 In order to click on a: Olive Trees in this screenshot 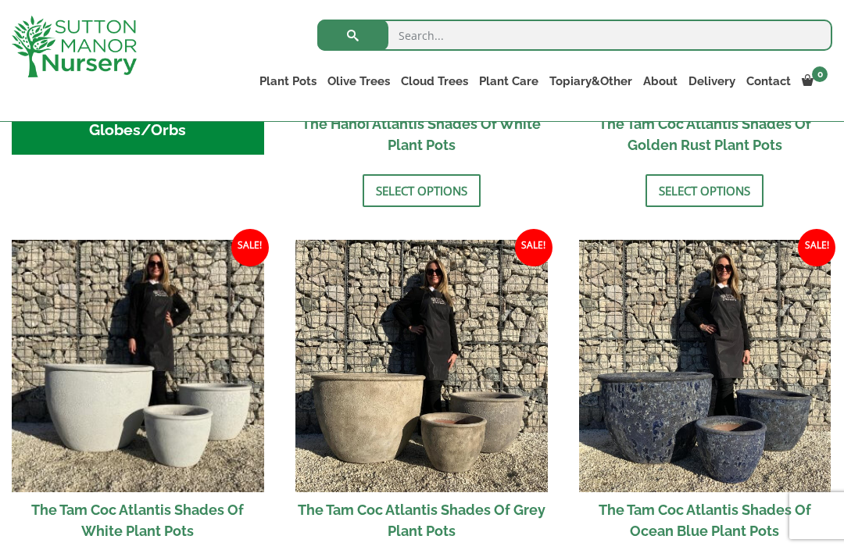, I will do `click(359, 81)`.